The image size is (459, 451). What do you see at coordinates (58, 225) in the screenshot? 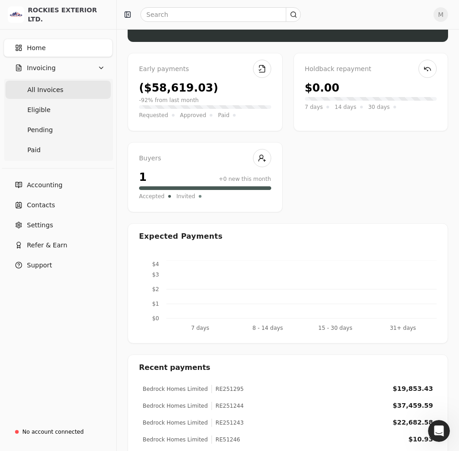
I see `a: Settings` at bounding box center [58, 225].